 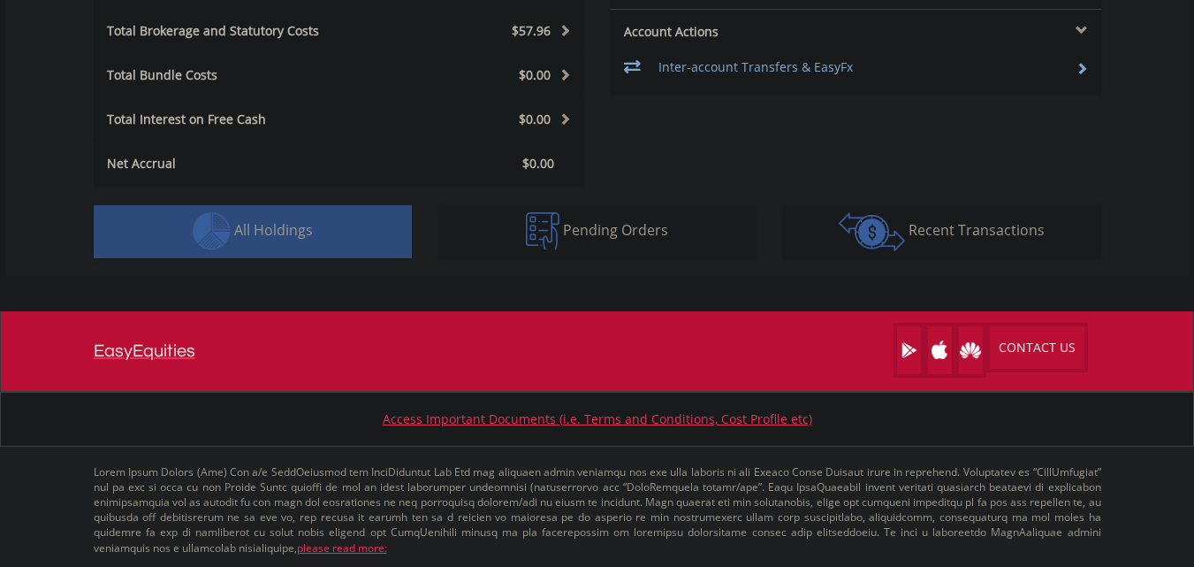 What do you see at coordinates (598, 232) in the screenshot?
I see `button: Pending Orders` at bounding box center [598, 232].